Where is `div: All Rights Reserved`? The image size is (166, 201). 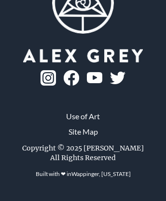
div: All Rights Reserved is located at coordinates (83, 158).